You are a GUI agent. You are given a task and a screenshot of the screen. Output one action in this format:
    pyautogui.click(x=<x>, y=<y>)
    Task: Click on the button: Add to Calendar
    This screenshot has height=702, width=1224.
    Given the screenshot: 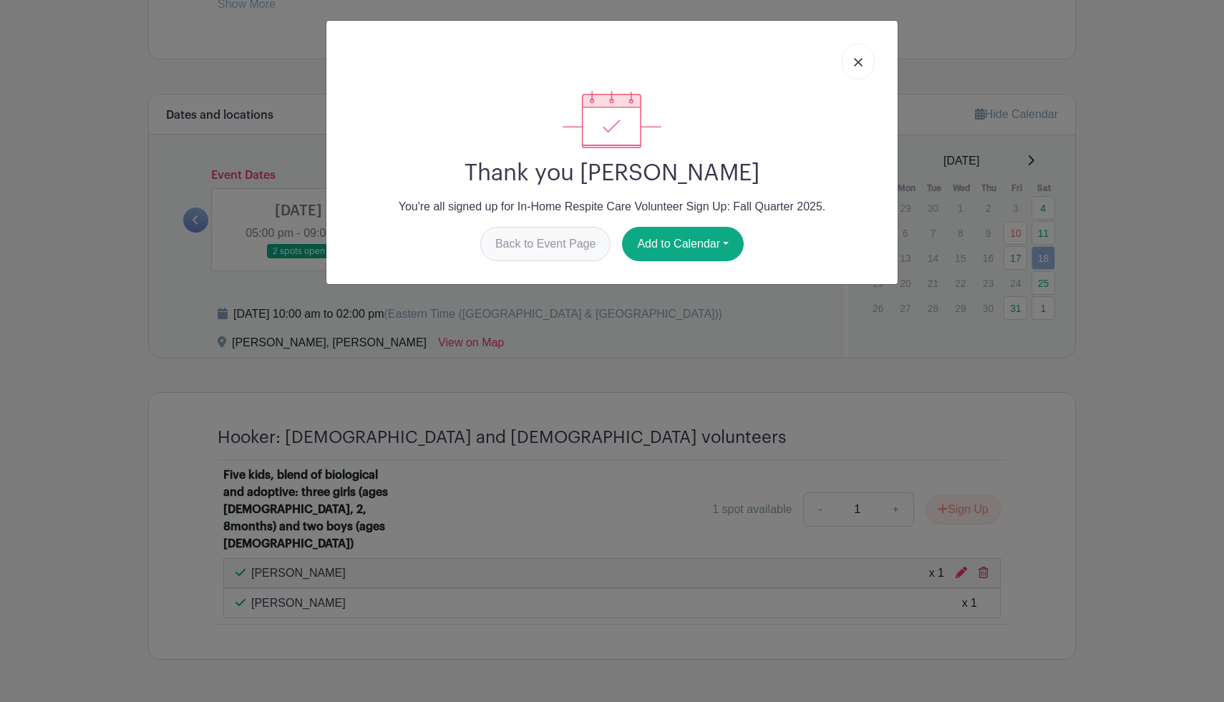 What is the action you would take?
    pyautogui.click(x=683, y=244)
    